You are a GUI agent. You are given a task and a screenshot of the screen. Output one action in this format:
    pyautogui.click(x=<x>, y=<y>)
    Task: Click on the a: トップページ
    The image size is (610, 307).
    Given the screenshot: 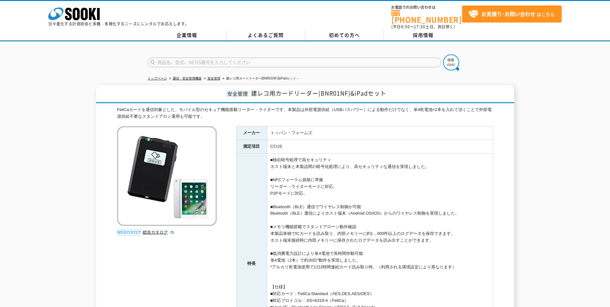 What is the action you would take?
    pyautogui.click(x=157, y=78)
    